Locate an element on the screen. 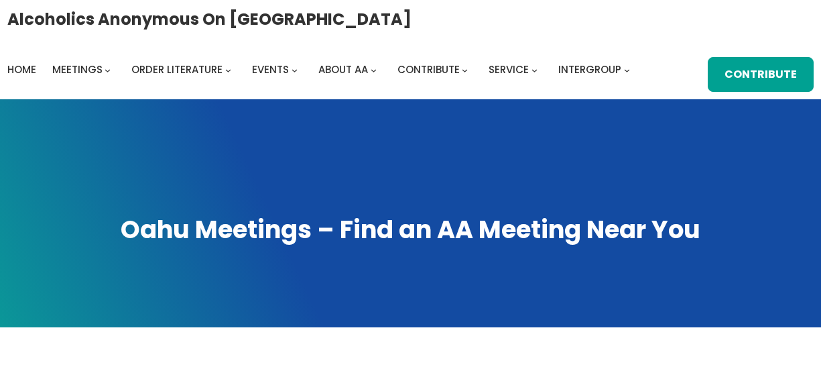 This screenshot has width=821, height=373. a: Service is located at coordinates (509, 70).